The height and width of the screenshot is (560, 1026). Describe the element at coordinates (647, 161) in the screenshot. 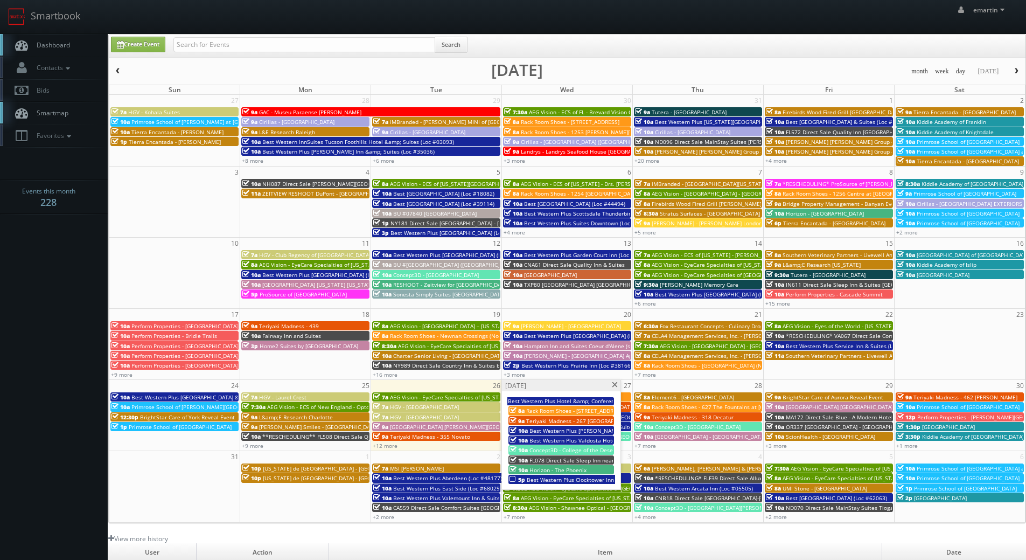

I see `a: +20 more` at that location.